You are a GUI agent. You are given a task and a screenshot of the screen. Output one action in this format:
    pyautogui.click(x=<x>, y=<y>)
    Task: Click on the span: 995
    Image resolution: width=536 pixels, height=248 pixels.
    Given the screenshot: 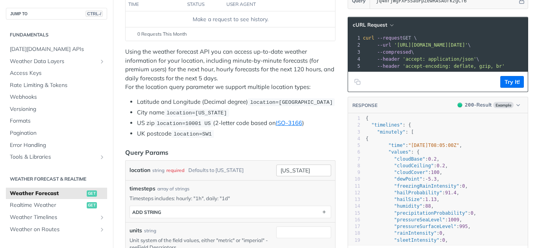 What is the action you would take?
    pyautogui.click(x=463, y=227)
    